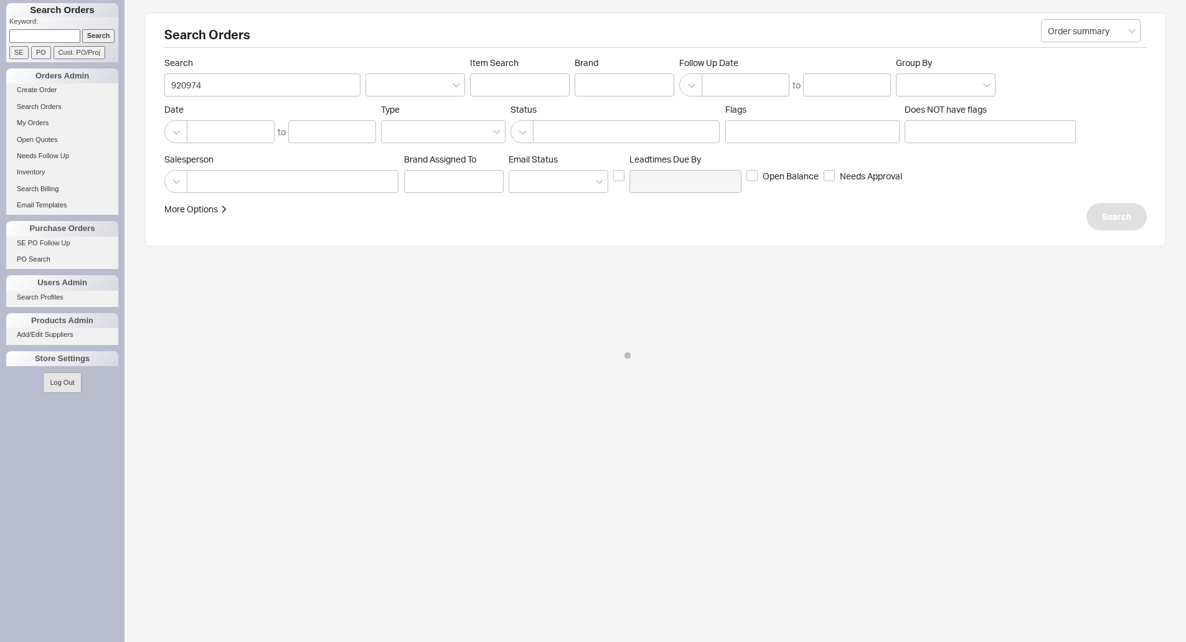  Describe the element at coordinates (62, 156) in the screenshot. I see `a: Needs Follow Up` at that location.